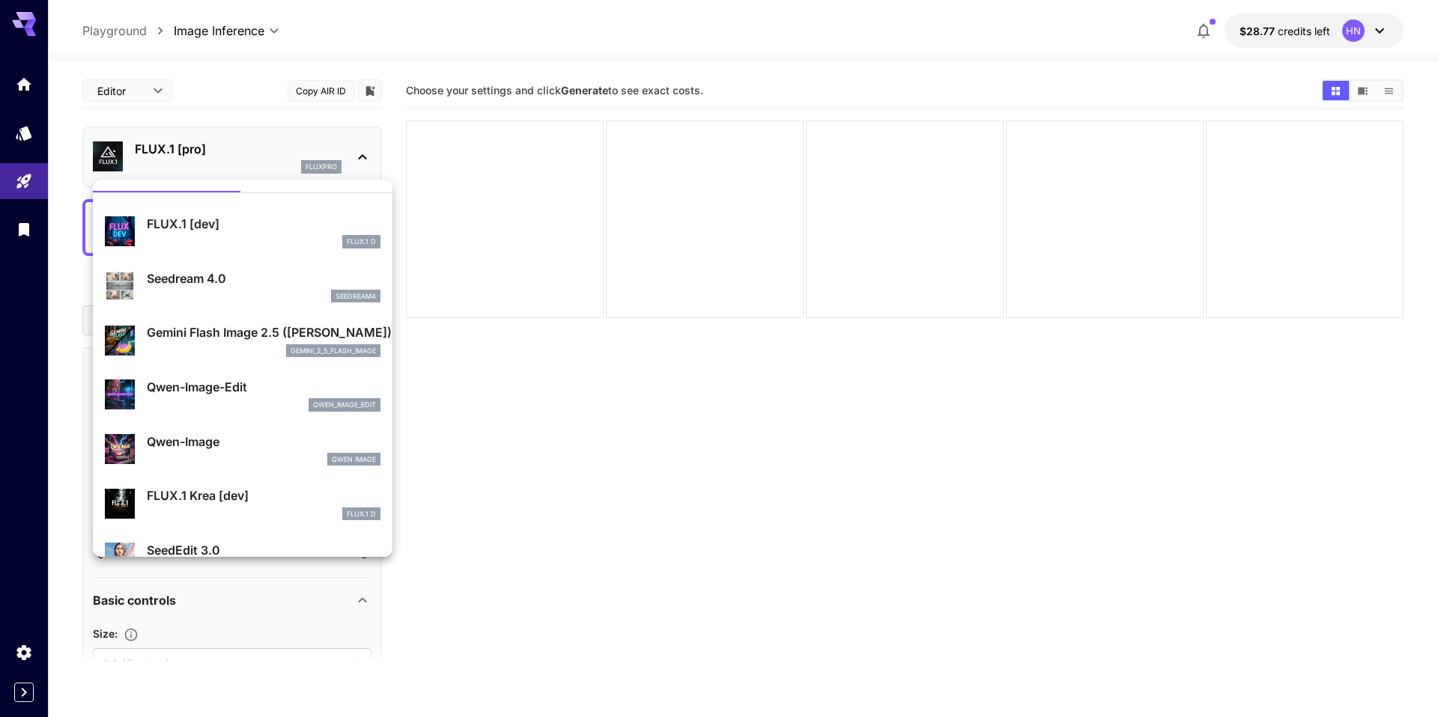 Image resolution: width=1438 pixels, height=717 pixels. What do you see at coordinates (243, 286) in the screenshot?
I see `div: Seedream 4.0seedream4` at bounding box center [243, 286].